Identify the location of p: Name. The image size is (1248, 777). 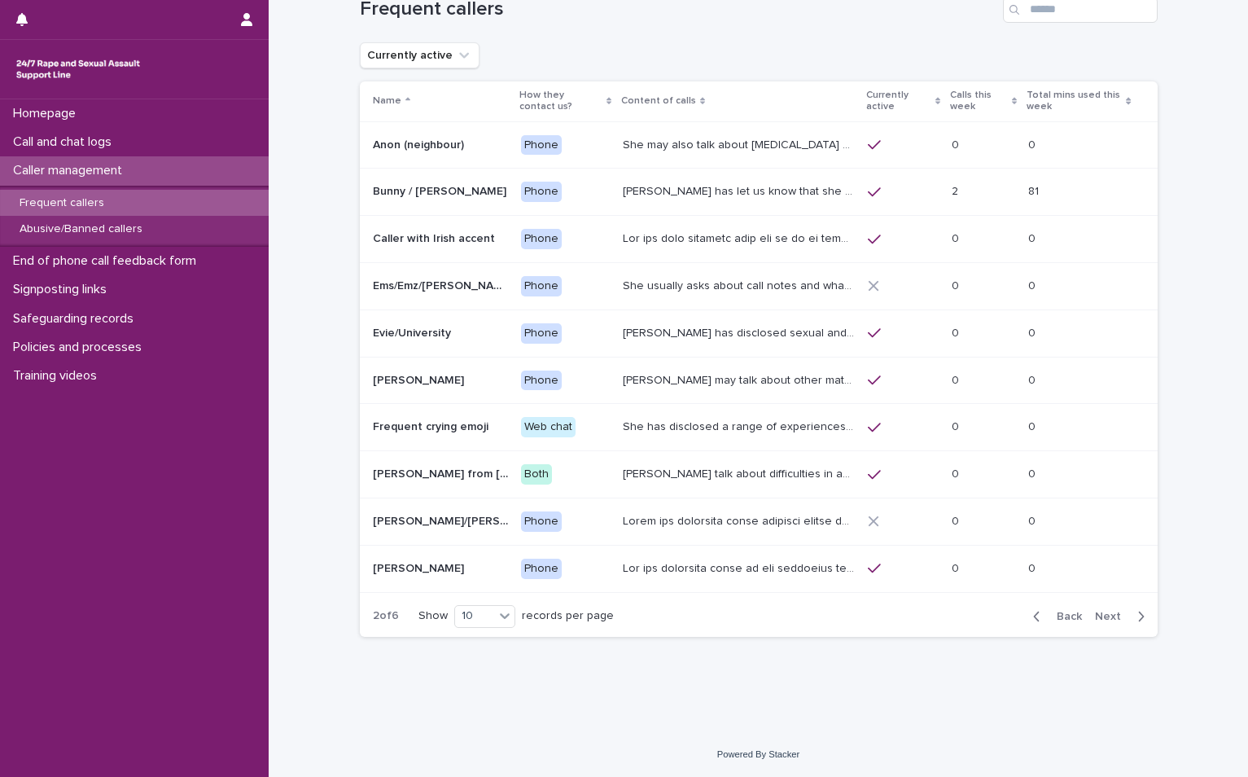
(387, 101).